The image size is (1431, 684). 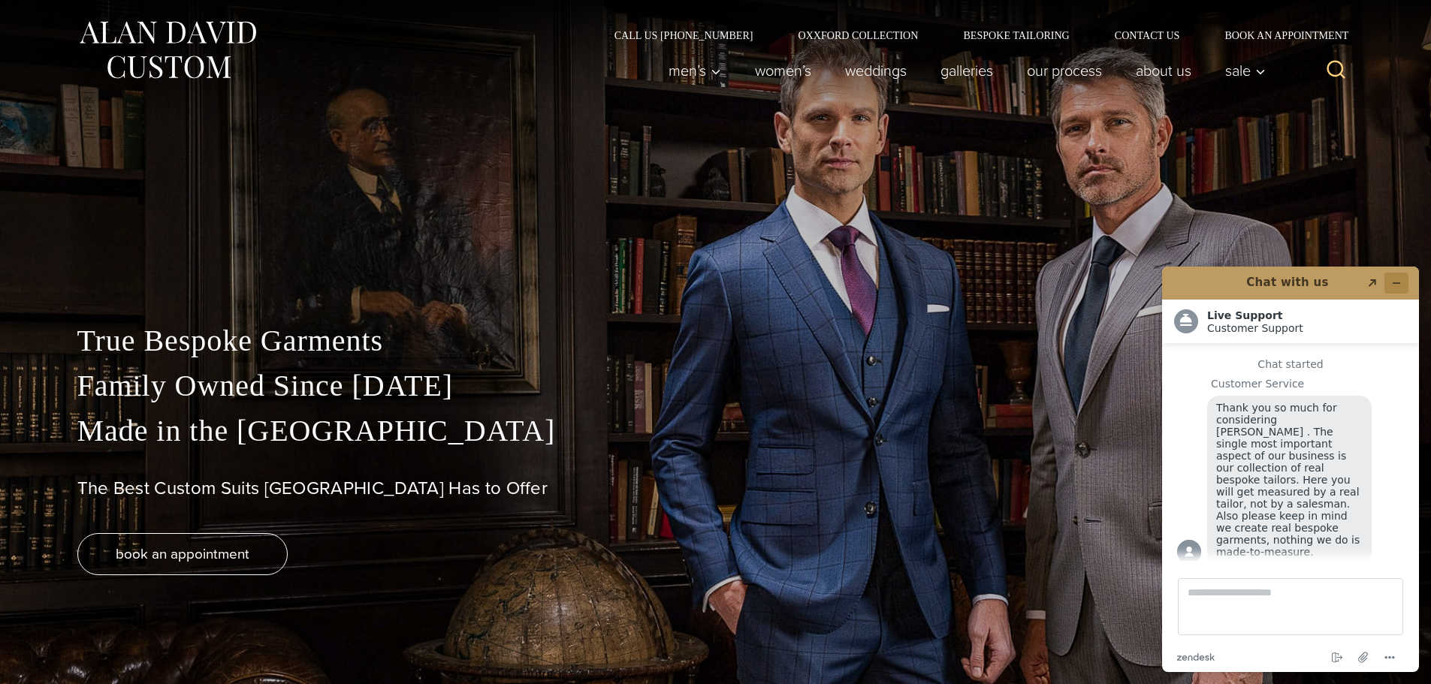 What do you see at coordinates (858, 35) in the screenshot?
I see `a: Oxxford Collection` at bounding box center [858, 35].